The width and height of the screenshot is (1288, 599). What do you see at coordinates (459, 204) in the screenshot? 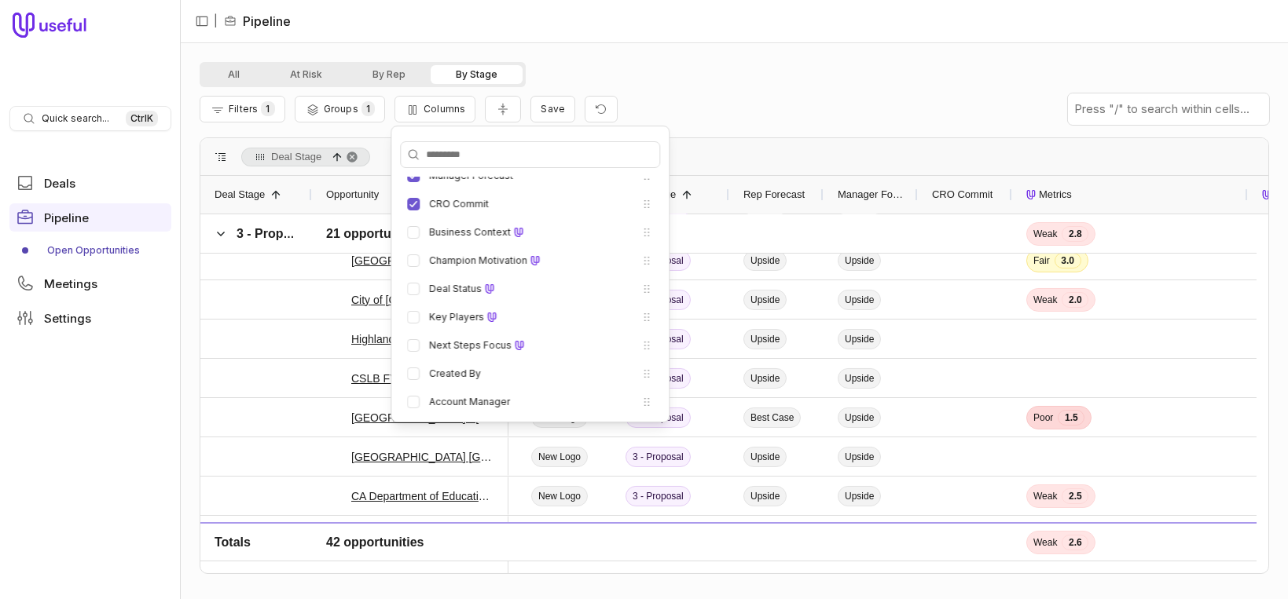
I see `label: CRO Commit` at bounding box center [459, 204].